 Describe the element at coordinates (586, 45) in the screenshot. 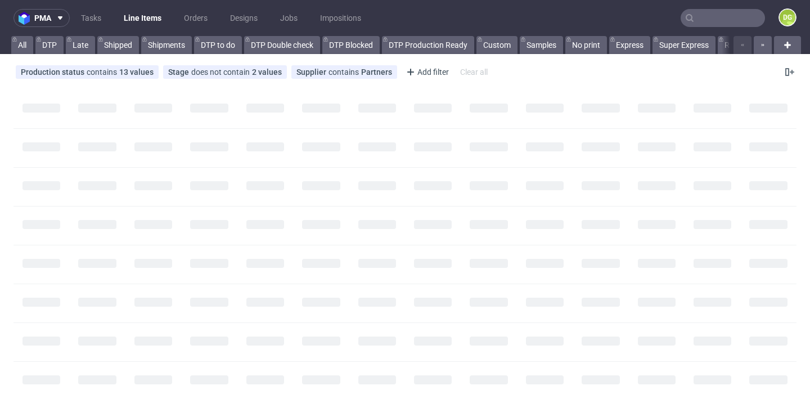

I see `a: No print` at that location.